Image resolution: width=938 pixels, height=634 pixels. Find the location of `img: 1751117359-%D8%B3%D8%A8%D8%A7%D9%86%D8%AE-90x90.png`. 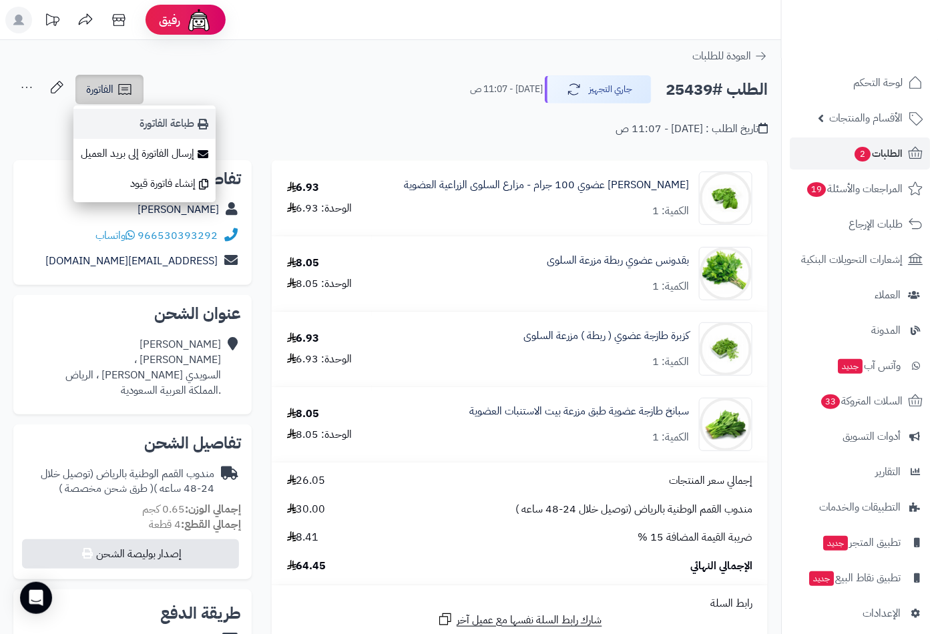

img: 1751117359-%D8%B3%D8%A8%D8%A7%D9%86%D8%AE-90x90.png is located at coordinates (725, 424).